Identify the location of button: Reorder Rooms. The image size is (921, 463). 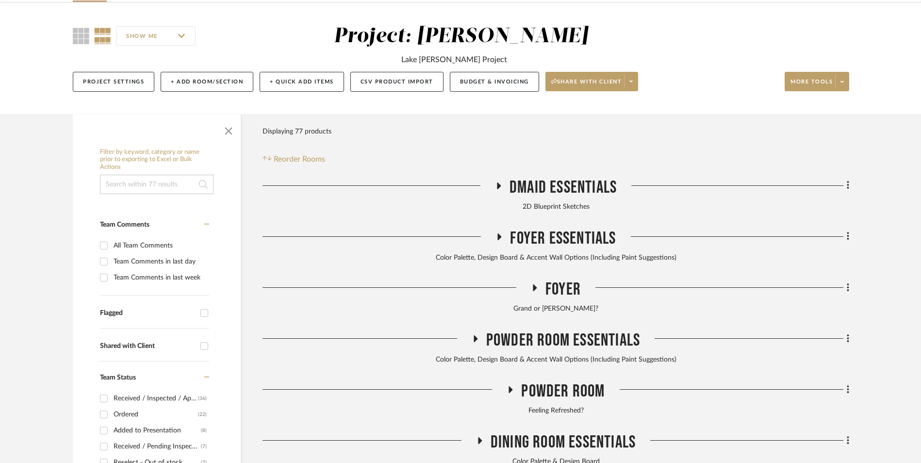
(294, 159).